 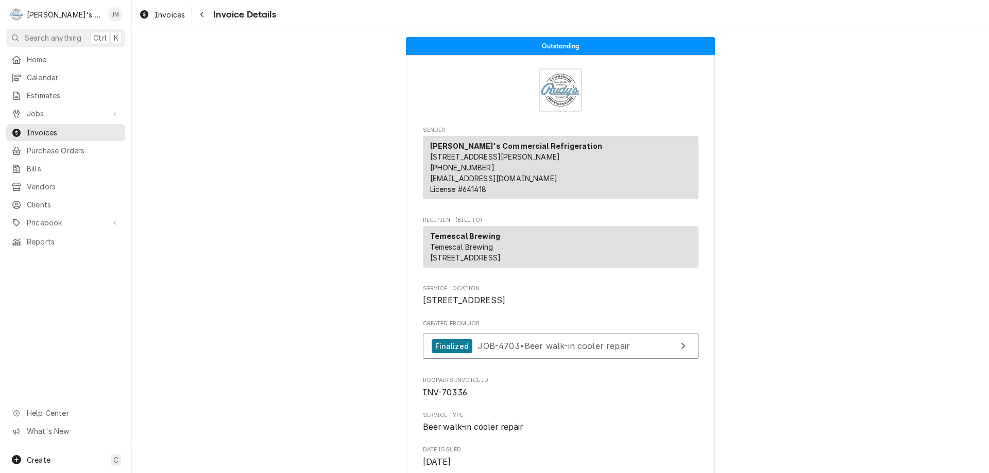 I want to click on span: Calendar, so click(x=73, y=77).